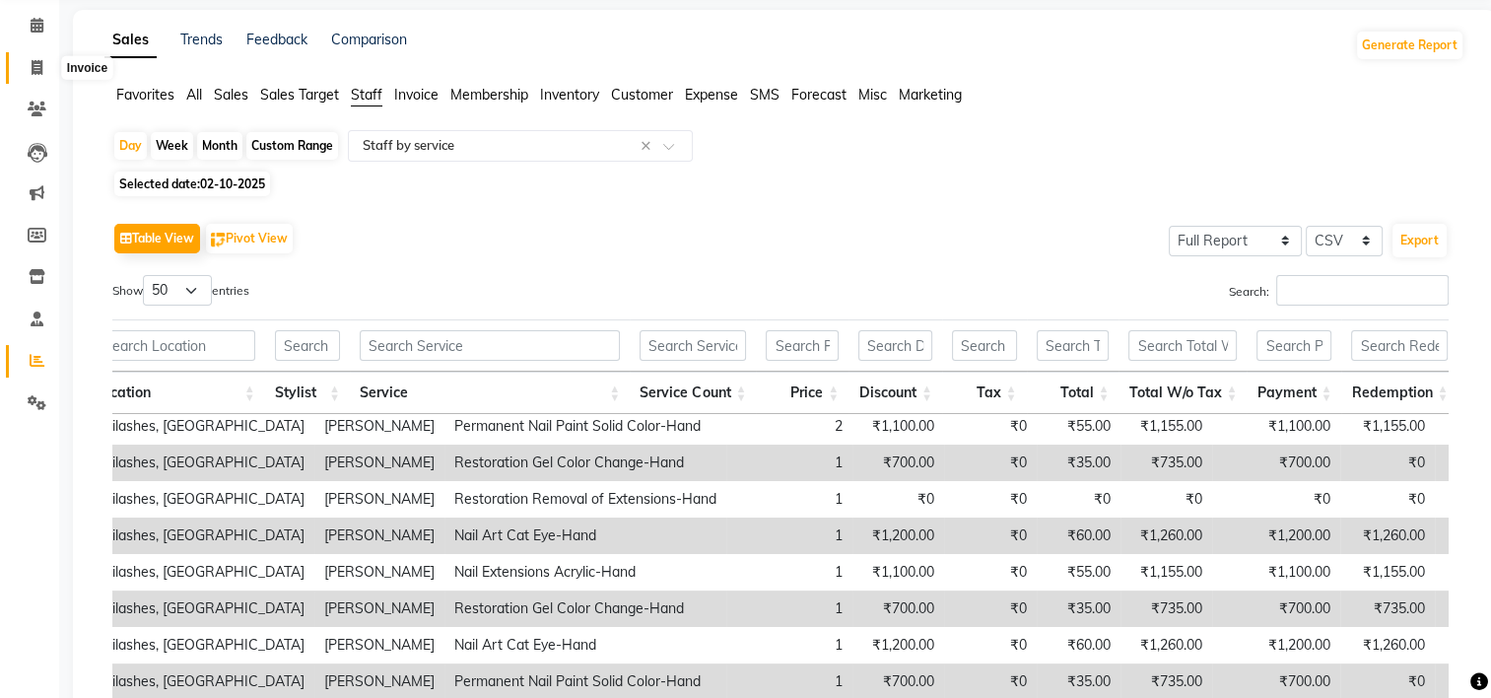  I want to click on span: Inventory, so click(570, 95).